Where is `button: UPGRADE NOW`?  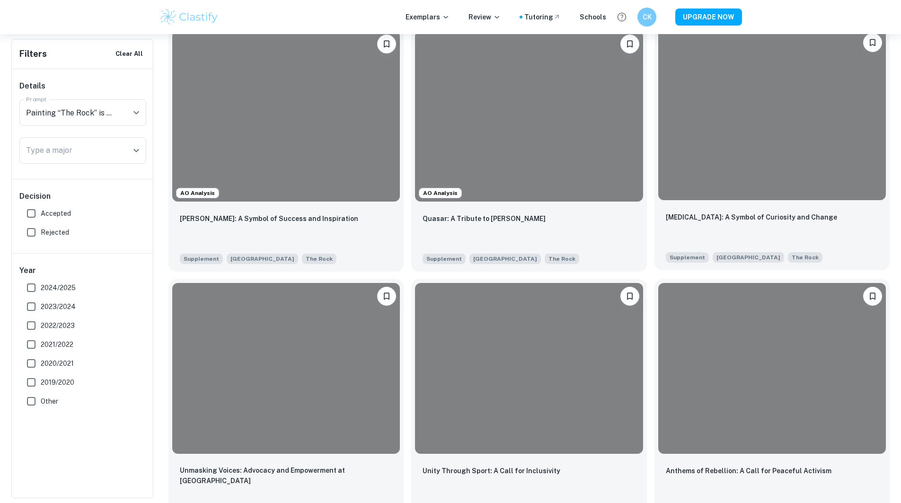 button: UPGRADE NOW is located at coordinates (709, 17).